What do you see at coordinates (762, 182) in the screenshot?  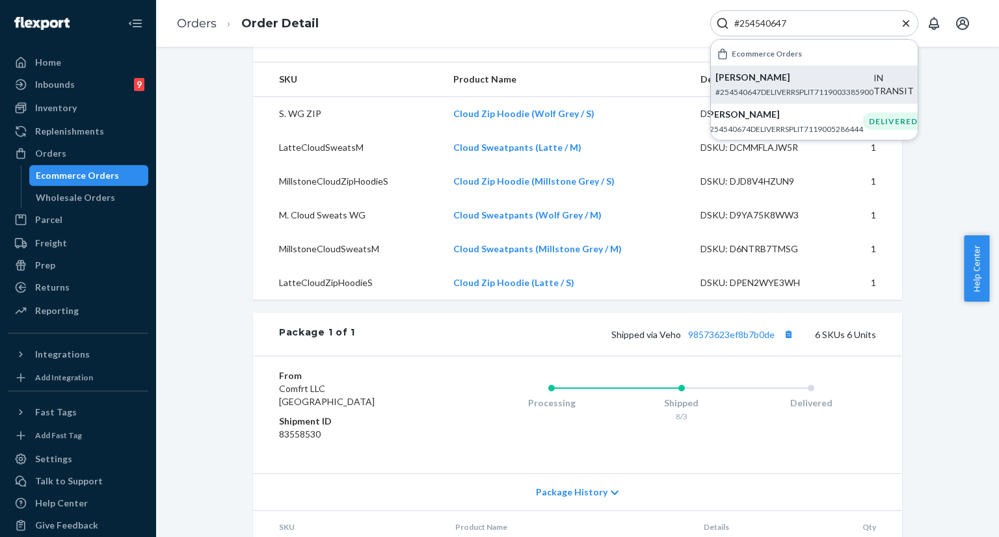 I see `div: DSKU: DJD8V4HZUN9` at bounding box center [762, 182].